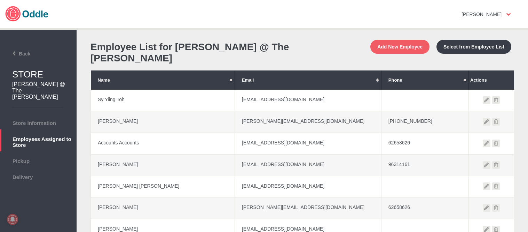 The image size is (528, 232). What do you see at coordinates (425, 80) in the screenshot?
I see `th: Phone: No sort applied, activate to apply an ascending sort` at bounding box center [425, 80].